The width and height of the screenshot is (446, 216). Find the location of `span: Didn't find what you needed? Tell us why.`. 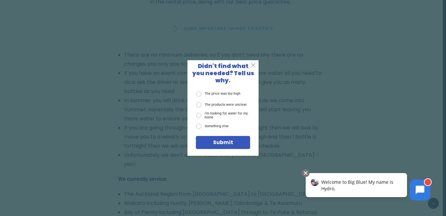

span: Didn't find what you needed? Tell us why. is located at coordinates (223, 73).